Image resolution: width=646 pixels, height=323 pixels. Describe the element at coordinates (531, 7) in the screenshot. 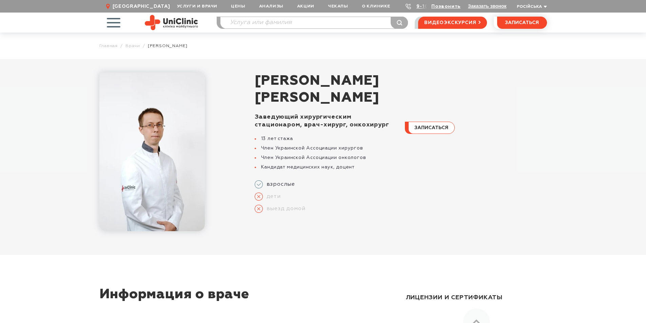

I see `button: Російська` at that location.